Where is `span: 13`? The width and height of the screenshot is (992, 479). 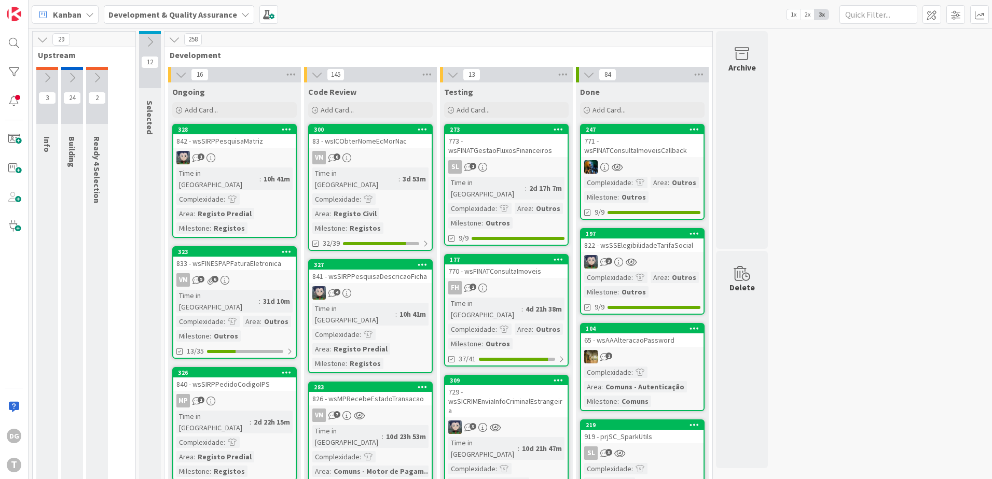
span: 13 is located at coordinates (472, 75).